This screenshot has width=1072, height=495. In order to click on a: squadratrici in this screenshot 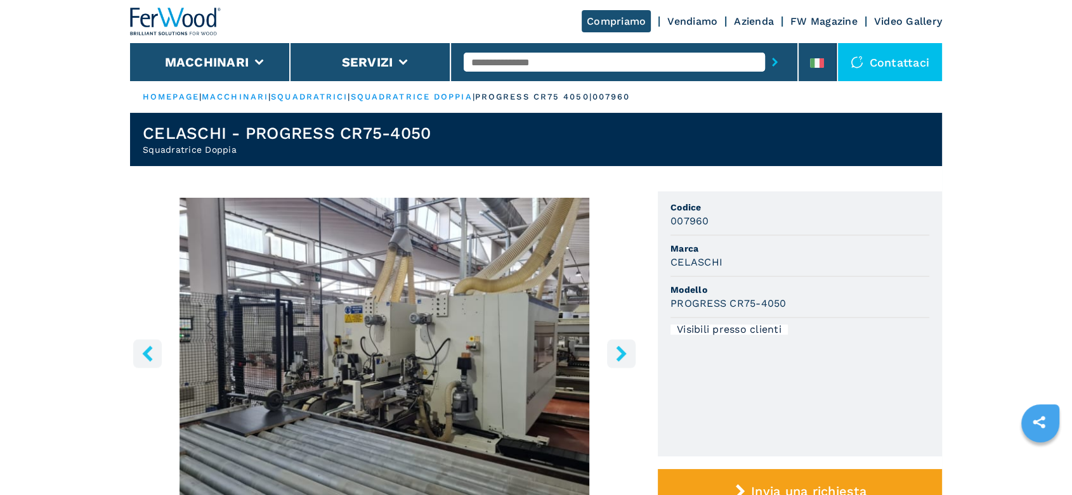, I will do `click(309, 96)`.